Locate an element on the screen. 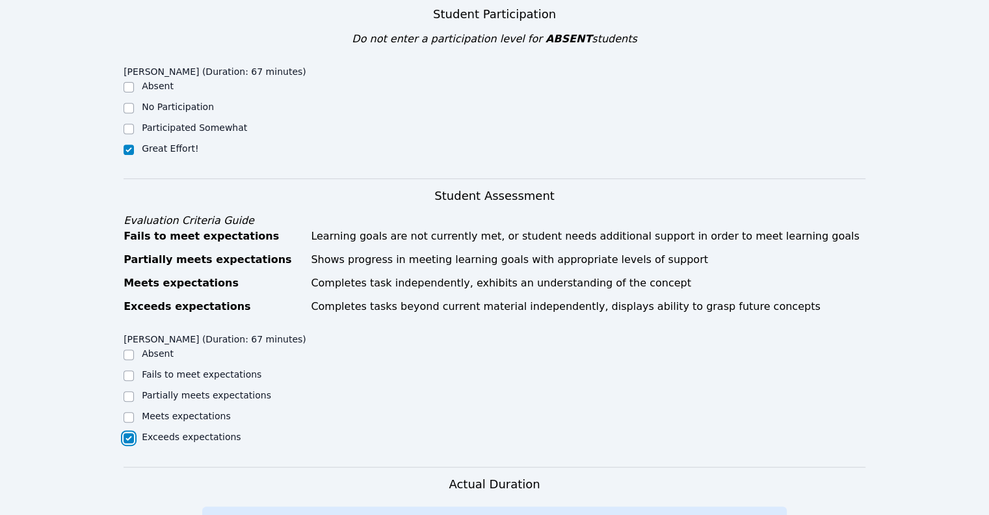 This screenshot has height=515, width=989. div: Shows progress in meeting learning goals with appropriate levels of support is located at coordinates (588, 260).